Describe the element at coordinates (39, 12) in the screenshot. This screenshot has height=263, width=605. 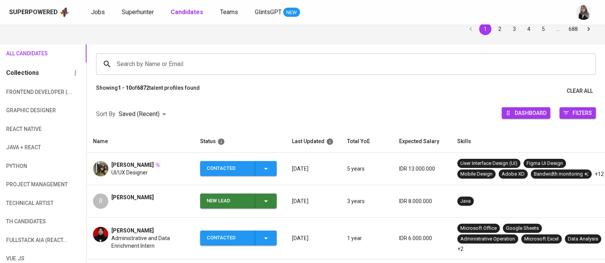
I see `a: Superpoweredapp logo` at that location.